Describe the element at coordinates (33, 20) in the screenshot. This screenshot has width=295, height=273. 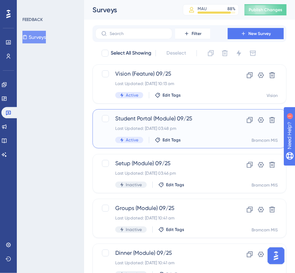
I see `div: FEEDBACK` at that location.